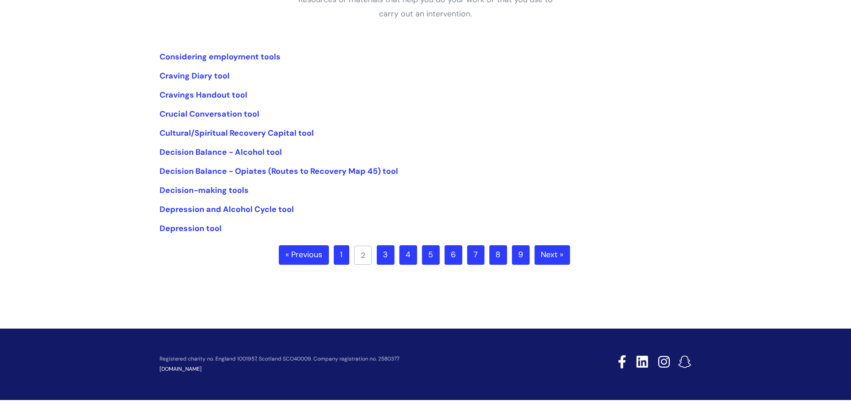  What do you see at coordinates (341, 255) in the screenshot?
I see `a: 1` at bounding box center [341, 255].